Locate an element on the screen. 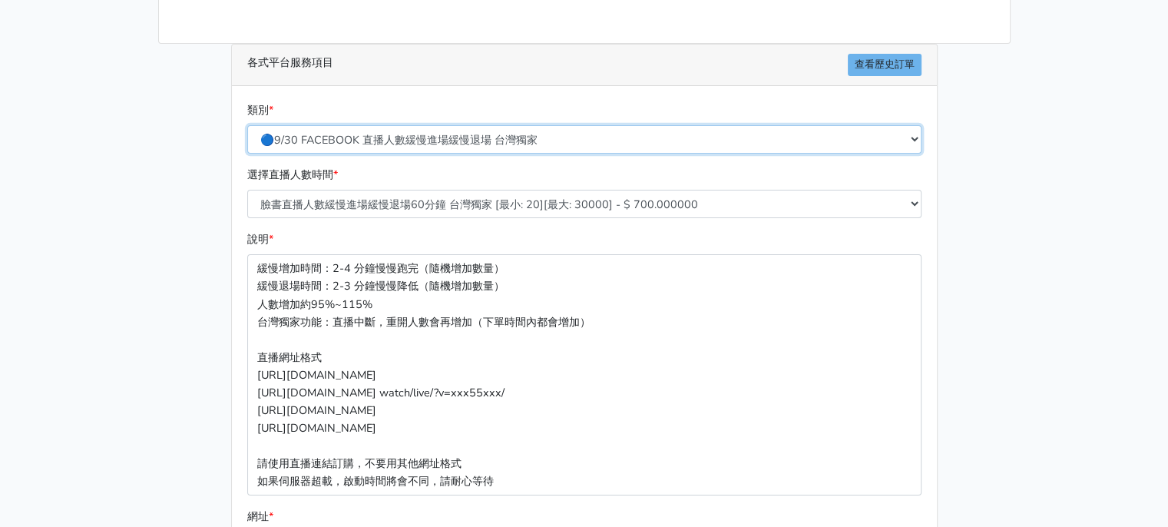 The image size is (1168, 527). p: 緩慢增加時間：2-4 分鐘慢慢跑完（隨機增加數量） 緩慢退場時間：2-3 分鐘慢慢降低（隨機增加數量） 人數增加約95%~115% 台灣獨家功能：直播中斷，重開人數會再增加（下單時間內都會增加）... is located at coordinates (584, 375).